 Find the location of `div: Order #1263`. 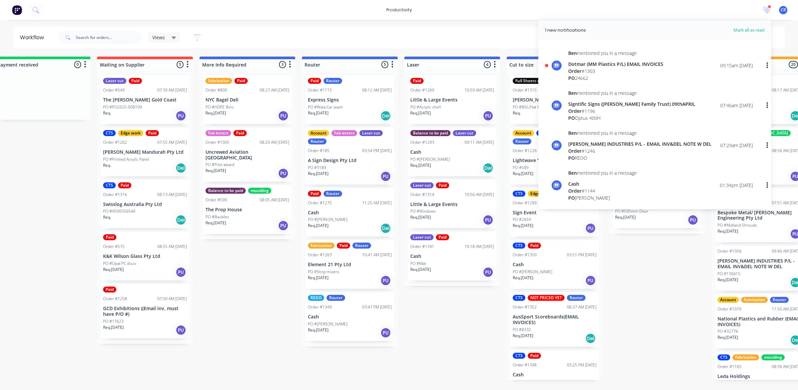

div: Order #1263 is located at coordinates (320, 255).